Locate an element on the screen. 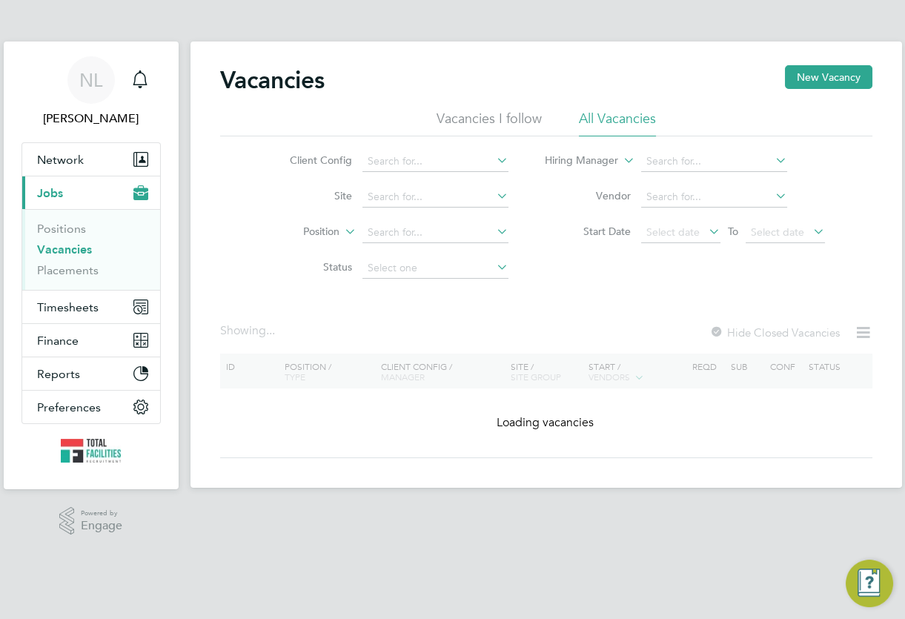 This screenshot has width=905, height=619. input: Select one is located at coordinates (435, 268).